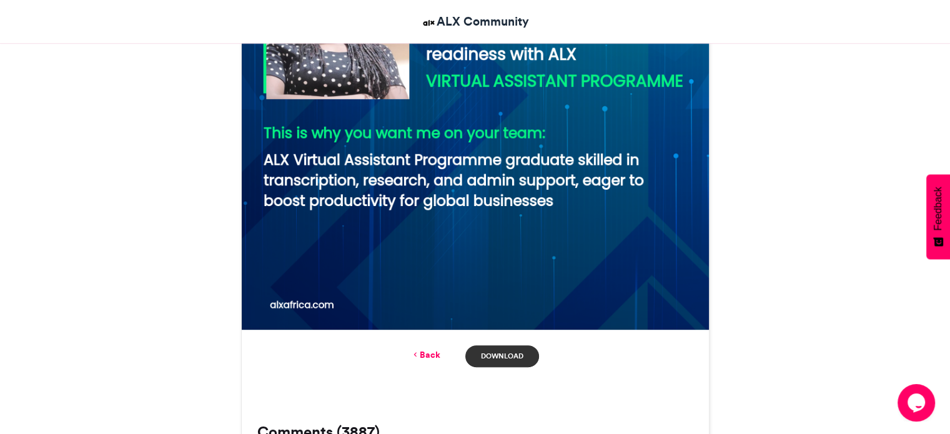  What do you see at coordinates (428, 22) in the screenshot?
I see `img: ALX Community` at bounding box center [428, 22].